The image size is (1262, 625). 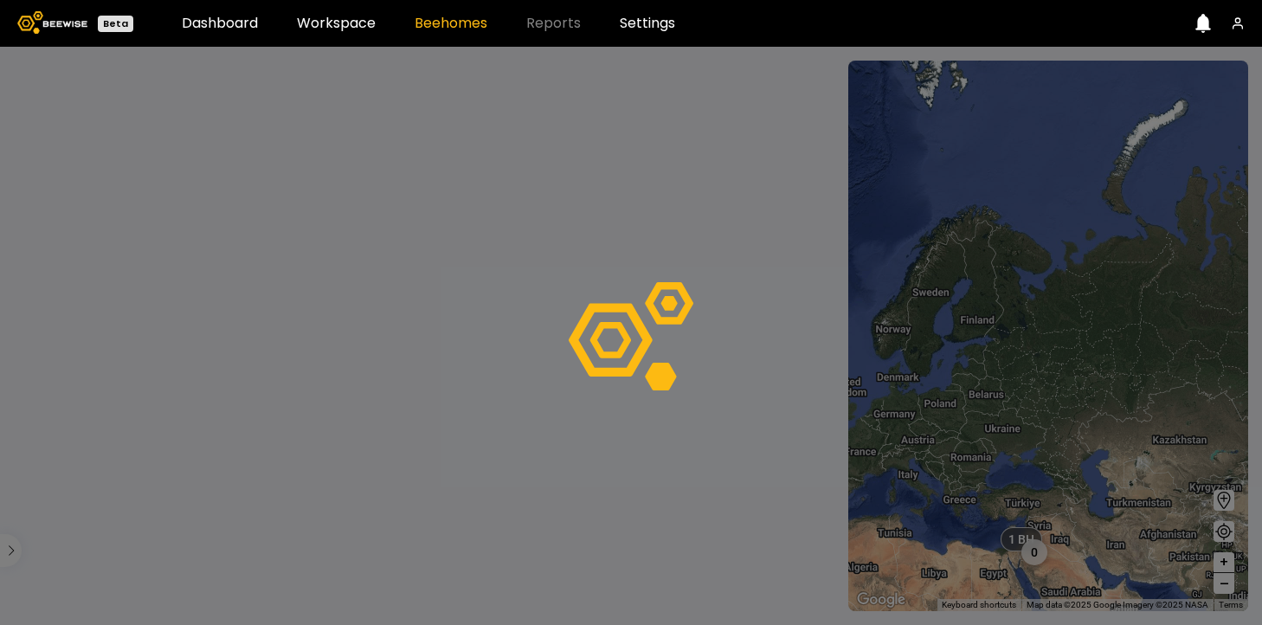 What do you see at coordinates (647, 23) in the screenshot?
I see `a: Settings` at bounding box center [647, 23].